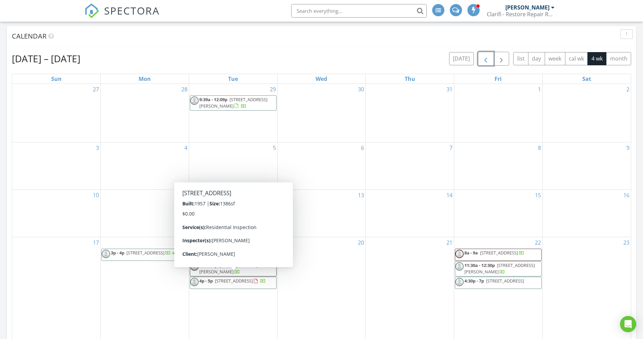  Describe the element at coordinates (233, 79) in the screenshot. I see `a: Tuesday` at that location.